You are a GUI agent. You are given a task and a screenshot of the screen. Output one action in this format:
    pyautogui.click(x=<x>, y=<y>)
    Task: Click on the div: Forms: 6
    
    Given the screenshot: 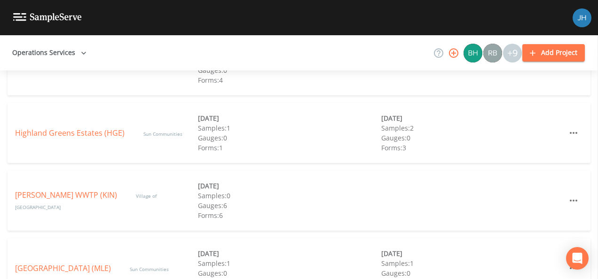 What is the action you would take?
    pyautogui.click(x=289, y=215)
    